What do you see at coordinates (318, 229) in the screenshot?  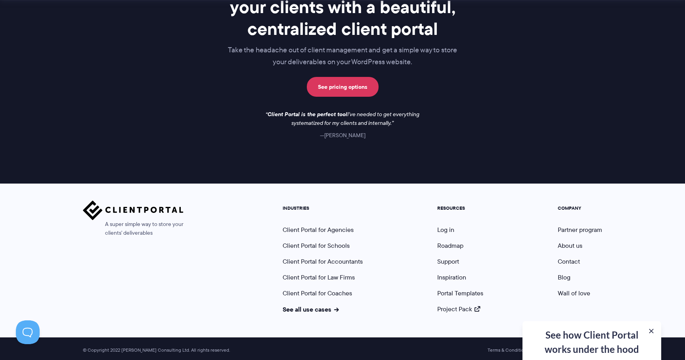 I see `a: Client Portal for Agencies` at bounding box center [318, 229].